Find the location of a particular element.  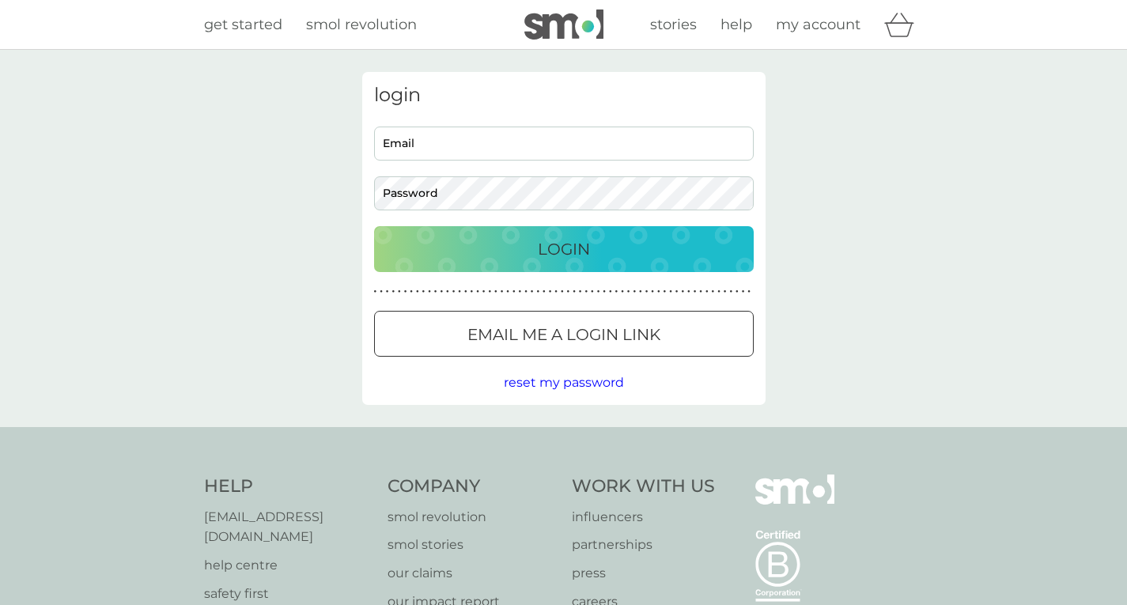

a: our claims is located at coordinates (471, 573).